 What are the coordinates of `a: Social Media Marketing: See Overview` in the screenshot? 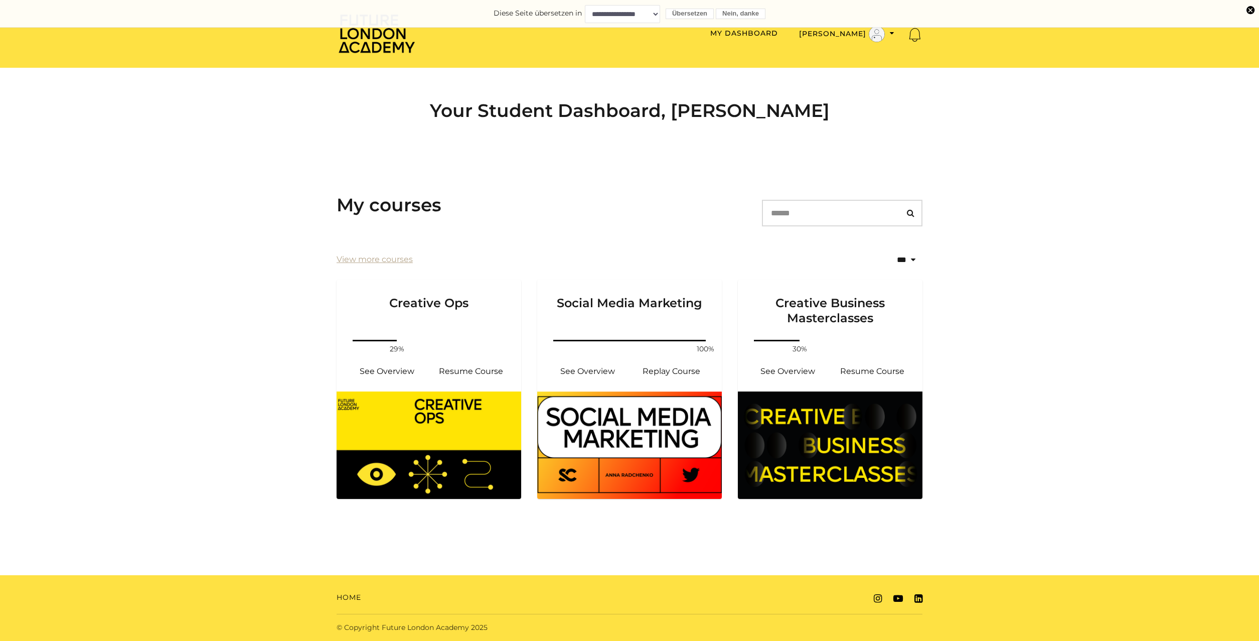 It's located at (588, 371).